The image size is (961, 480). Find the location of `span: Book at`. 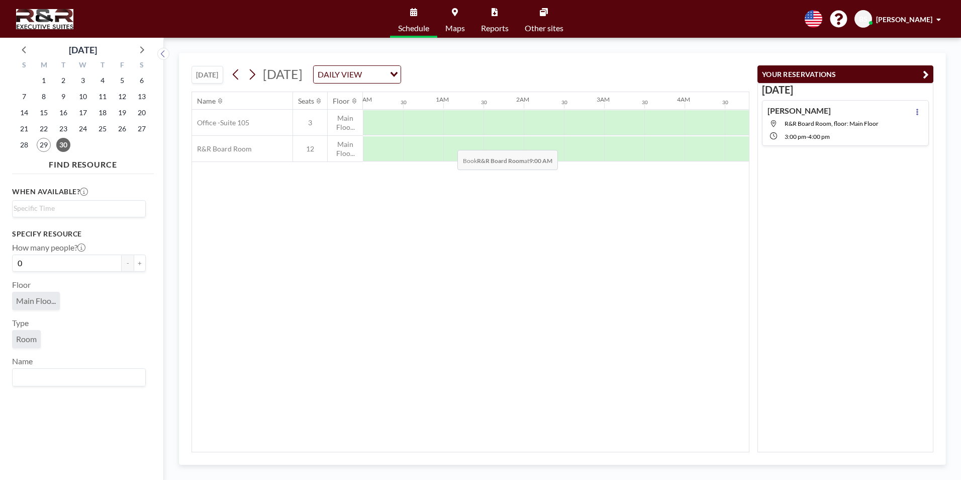

span: Book at is located at coordinates (508, 160).